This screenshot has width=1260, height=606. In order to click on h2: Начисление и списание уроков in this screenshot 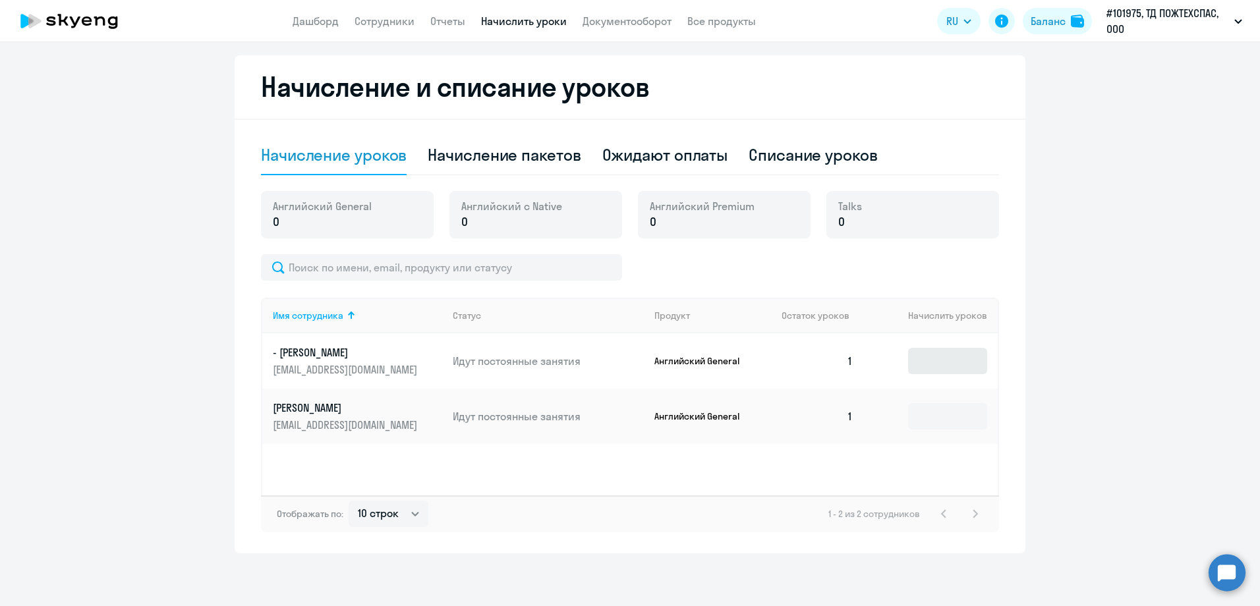, I will do `click(630, 87)`.